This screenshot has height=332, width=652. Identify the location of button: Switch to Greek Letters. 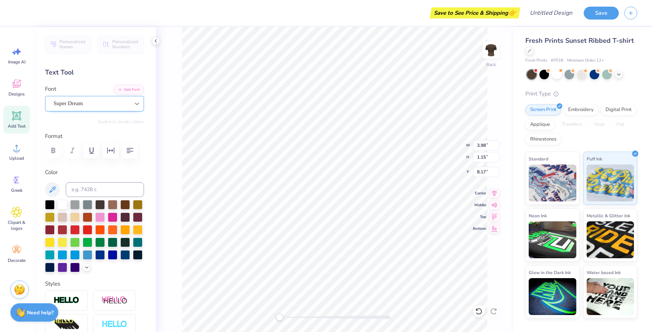
(121, 122).